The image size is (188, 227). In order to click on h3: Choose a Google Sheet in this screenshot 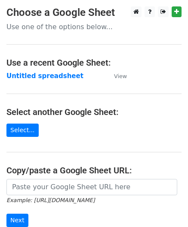, I will do `click(94, 12)`.